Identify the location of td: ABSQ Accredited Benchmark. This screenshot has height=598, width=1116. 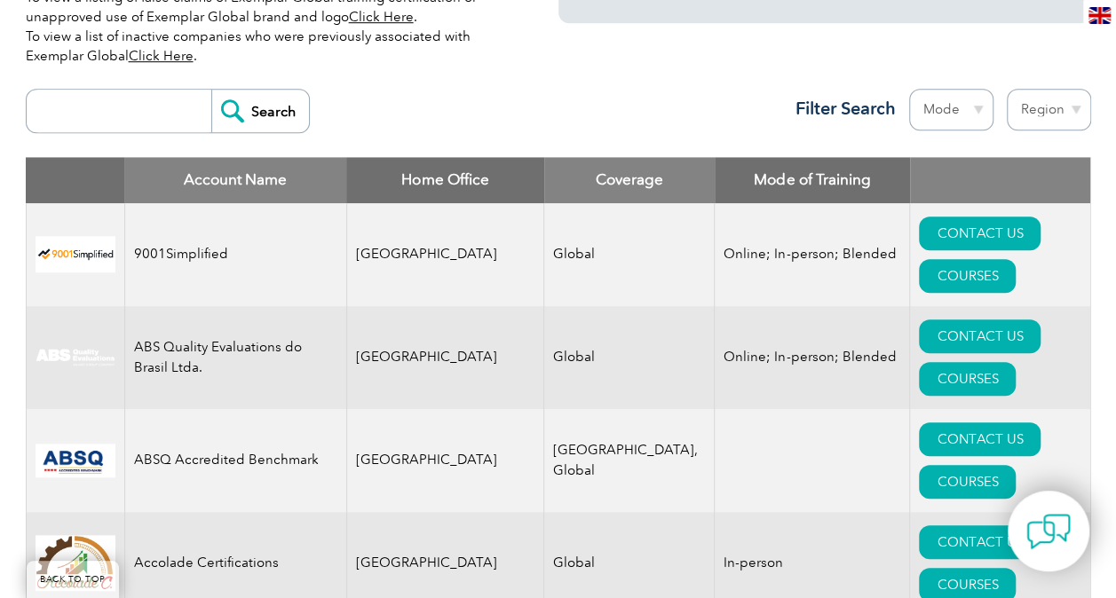
(235, 461).